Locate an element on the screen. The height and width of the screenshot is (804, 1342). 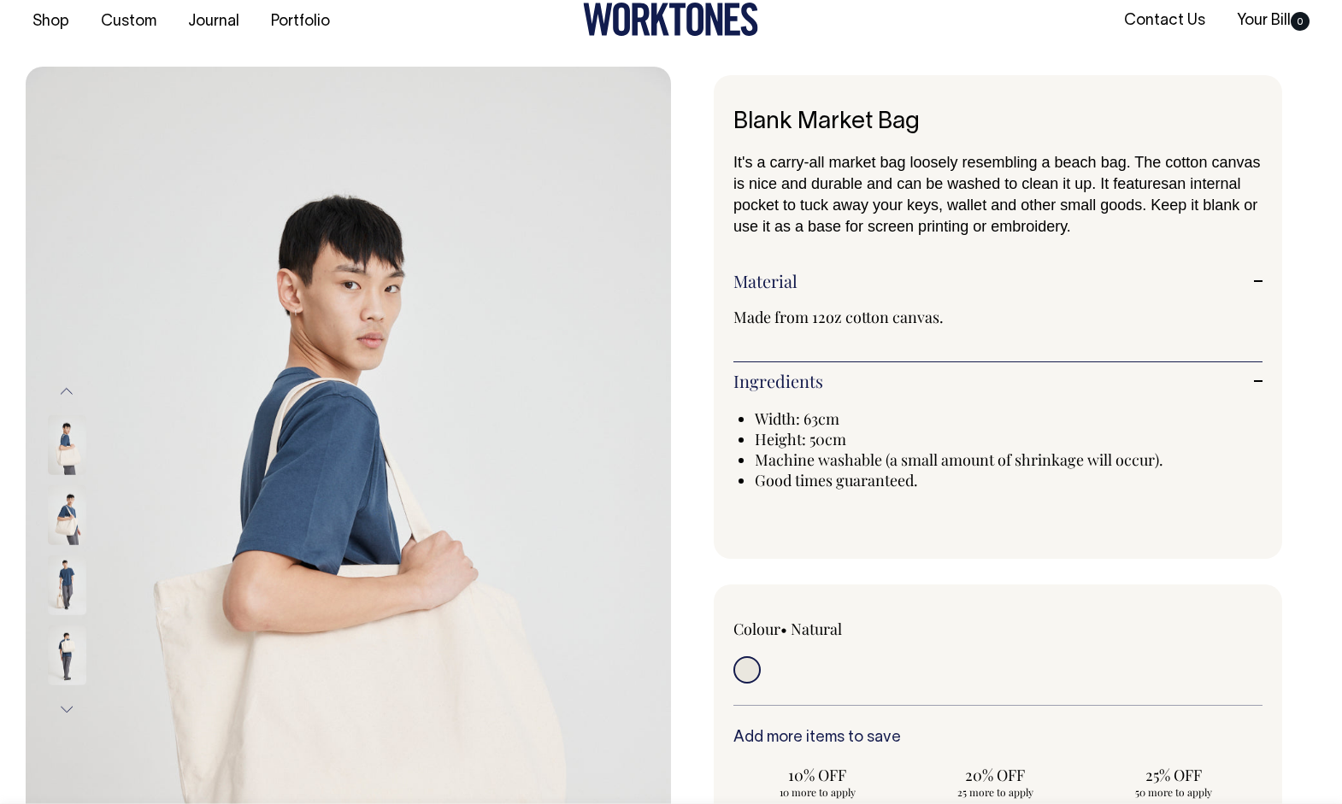
span: 25% OFF is located at coordinates (1173, 775).